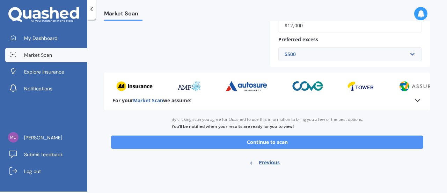 The height and width of the screenshot is (193, 447). Describe the element at coordinates (13, 137) in the screenshot. I see `img: 2d3dcc34666342594790cb0932bc47d2` at that location.